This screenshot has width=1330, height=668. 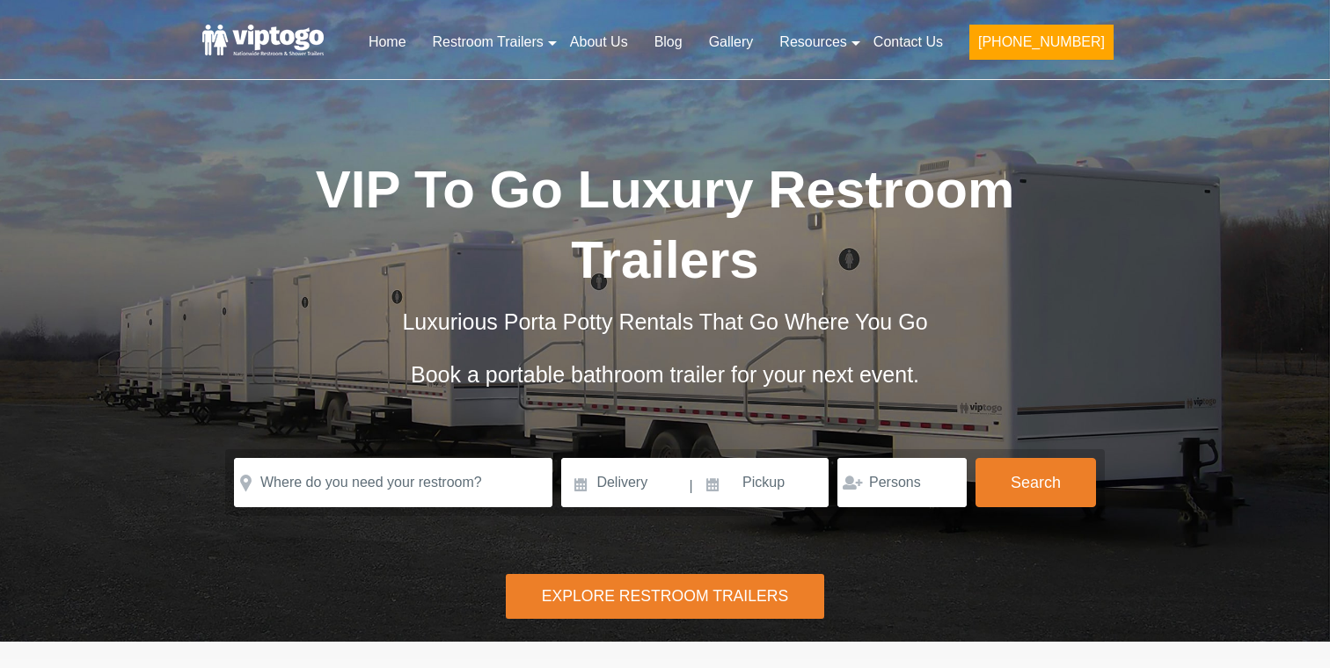 I want to click on button: Search, so click(x=1035, y=483).